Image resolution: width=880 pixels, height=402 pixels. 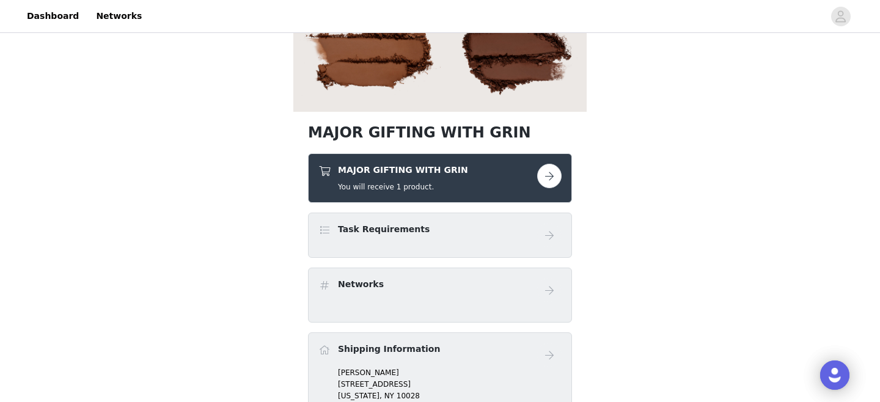 I want to click on a: Networks, so click(x=118, y=16).